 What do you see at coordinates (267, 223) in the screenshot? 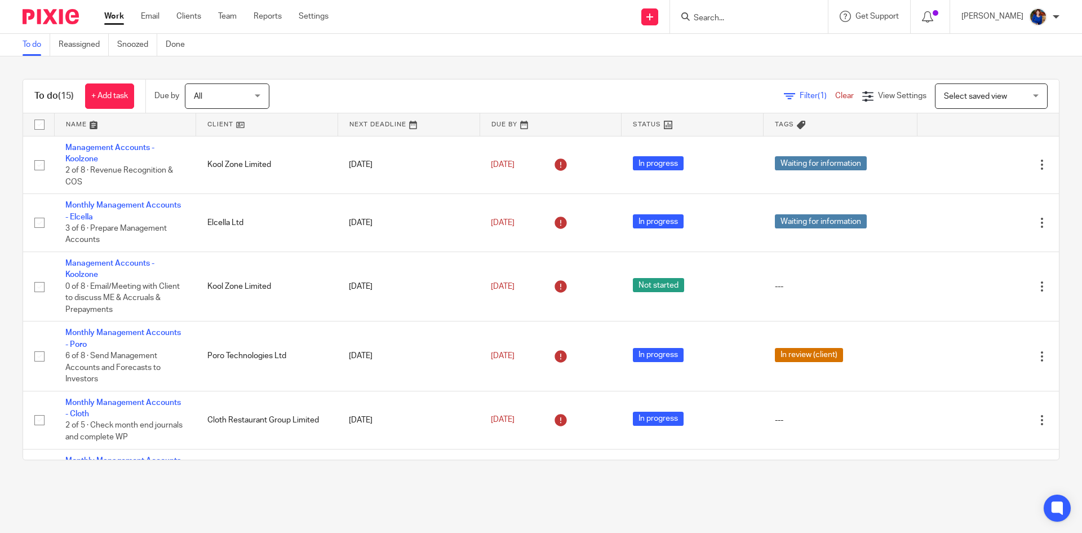
I see `td: Elcella Ltd` at bounding box center [267, 223].